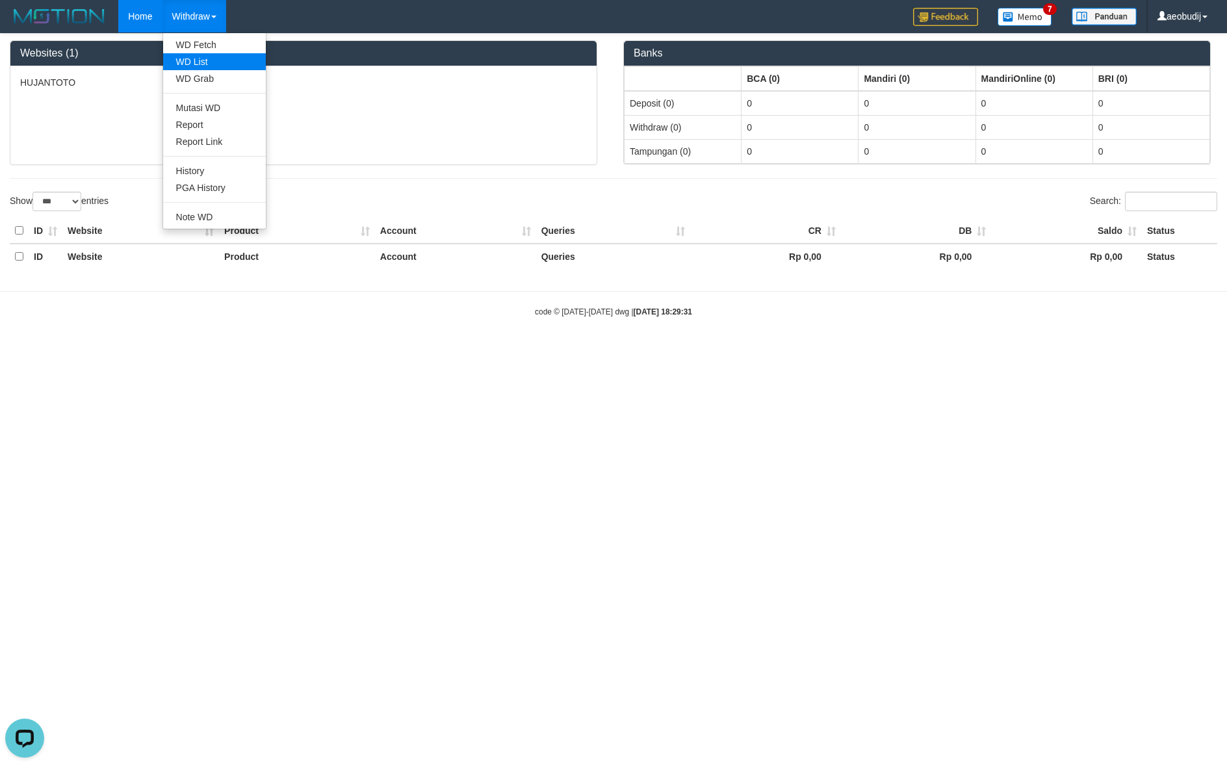 Image resolution: width=1227 pixels, height=768 pixels. What do you see at coordinates (683, 103) in the screenshot?
I see `td: Deposit (0)` at bounding box center [683, 103].